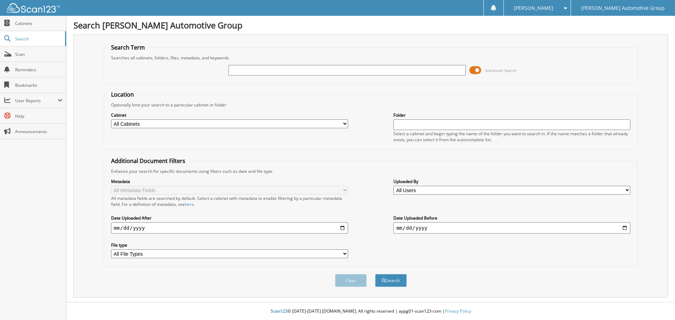  What do you see at coordinates (39, 85) in the screenshot?
I see `span: Bookmarks` at bounding box center [39, 85].